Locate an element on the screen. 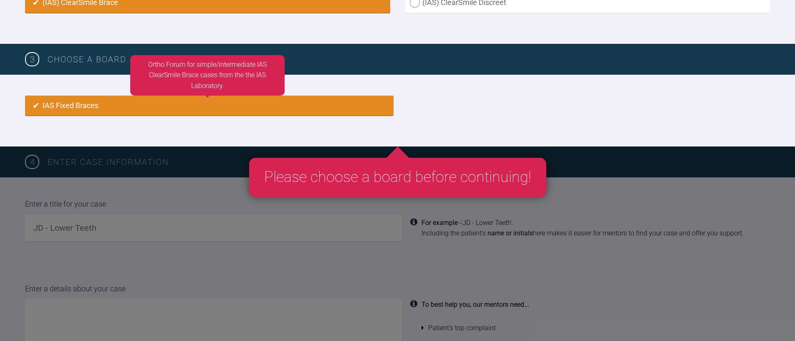 This screenshot has width=795, height=341. span: 3 is located at coordinates (32, 59).